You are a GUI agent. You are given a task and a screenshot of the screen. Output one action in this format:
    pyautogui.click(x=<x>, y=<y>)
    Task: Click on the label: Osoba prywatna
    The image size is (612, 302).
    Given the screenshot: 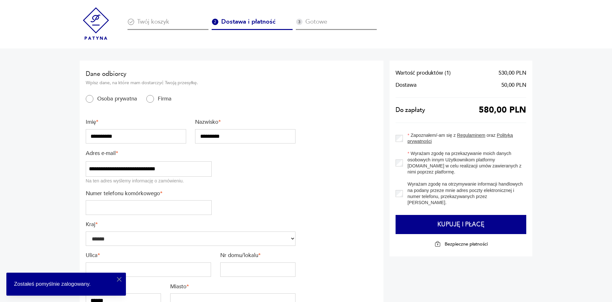 What is the action you would take?
    pyautogui.click(x=115, y=99)
    